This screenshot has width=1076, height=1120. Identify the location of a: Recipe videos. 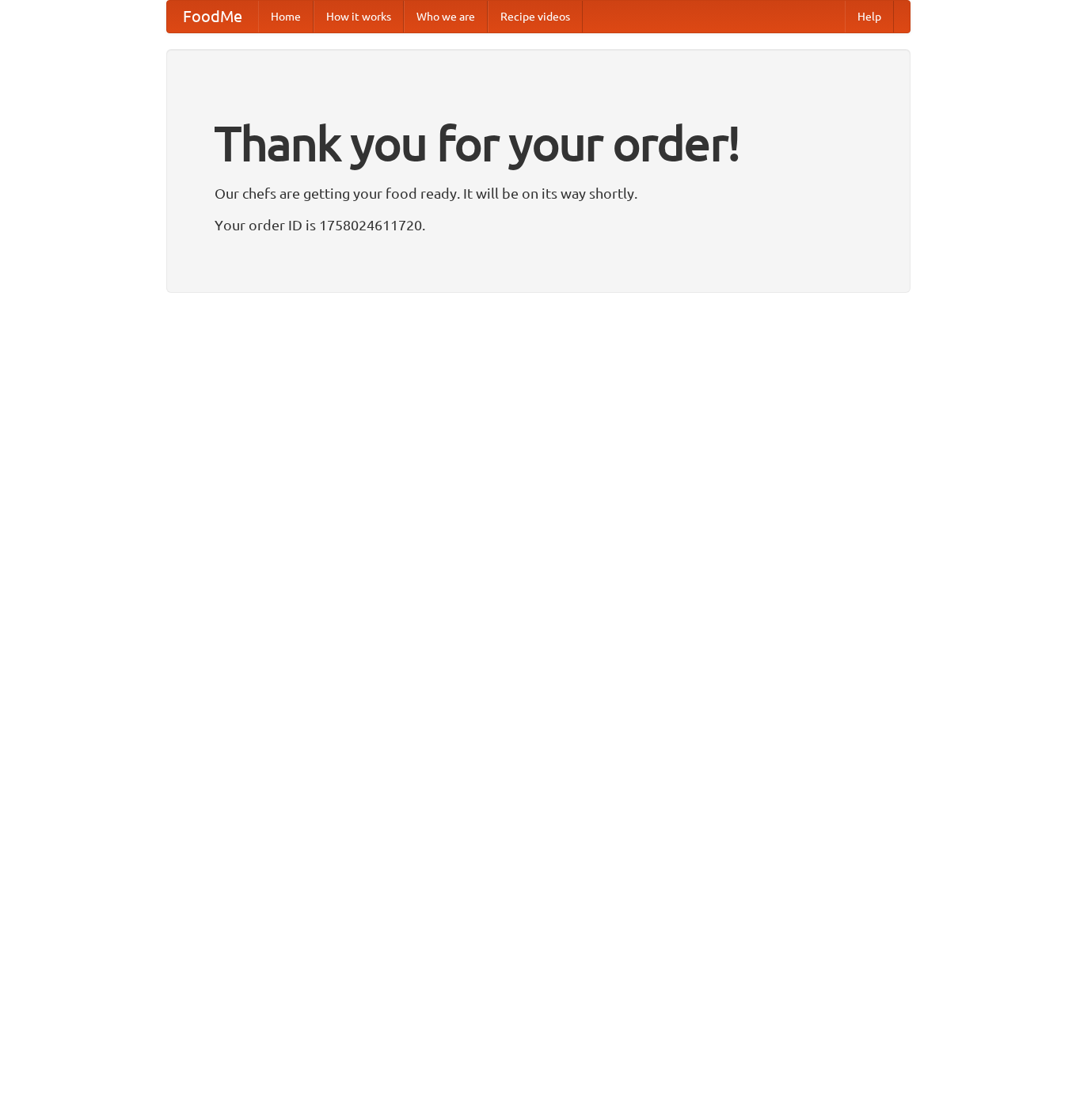
(535, 17).